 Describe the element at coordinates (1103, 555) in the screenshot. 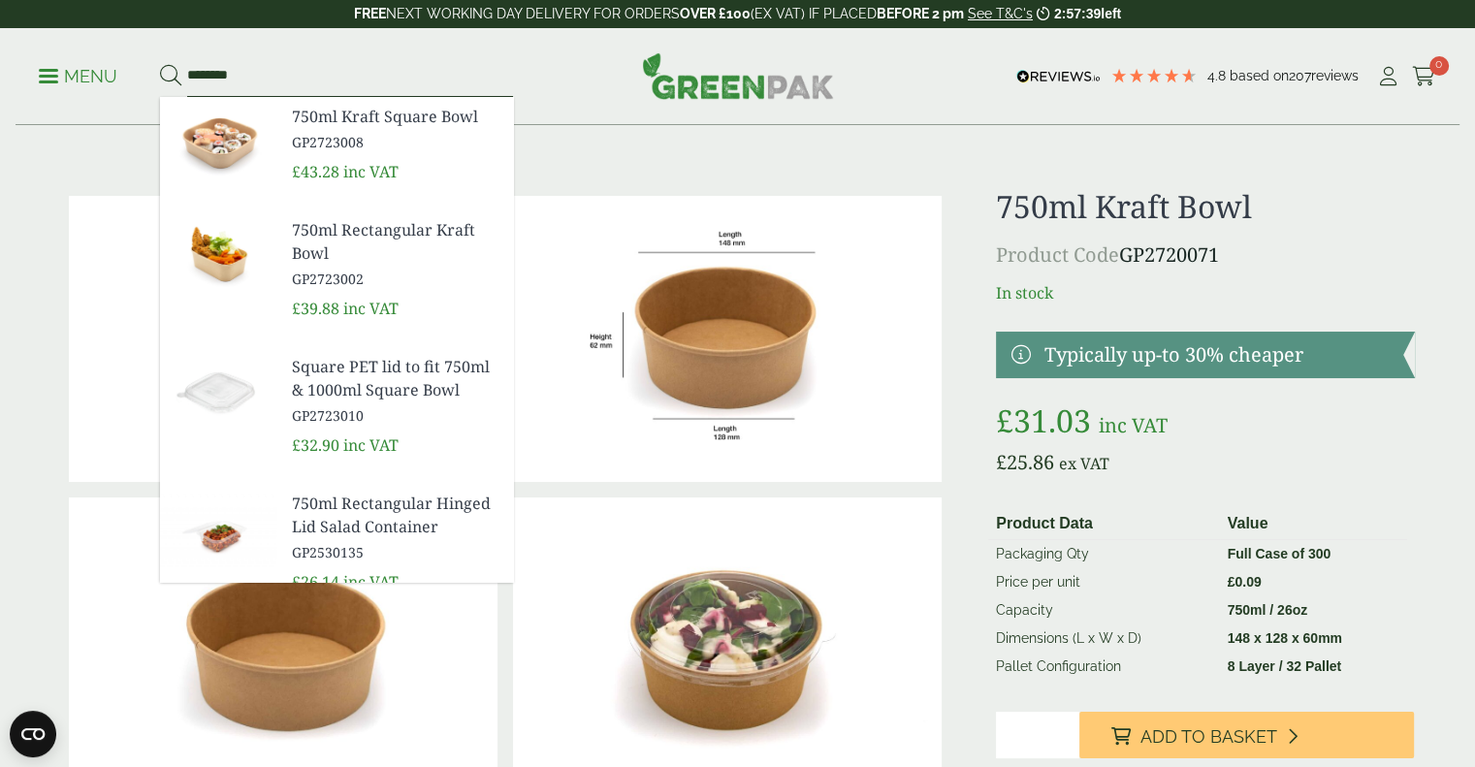

I see `td: Packaging Qty` at that location.